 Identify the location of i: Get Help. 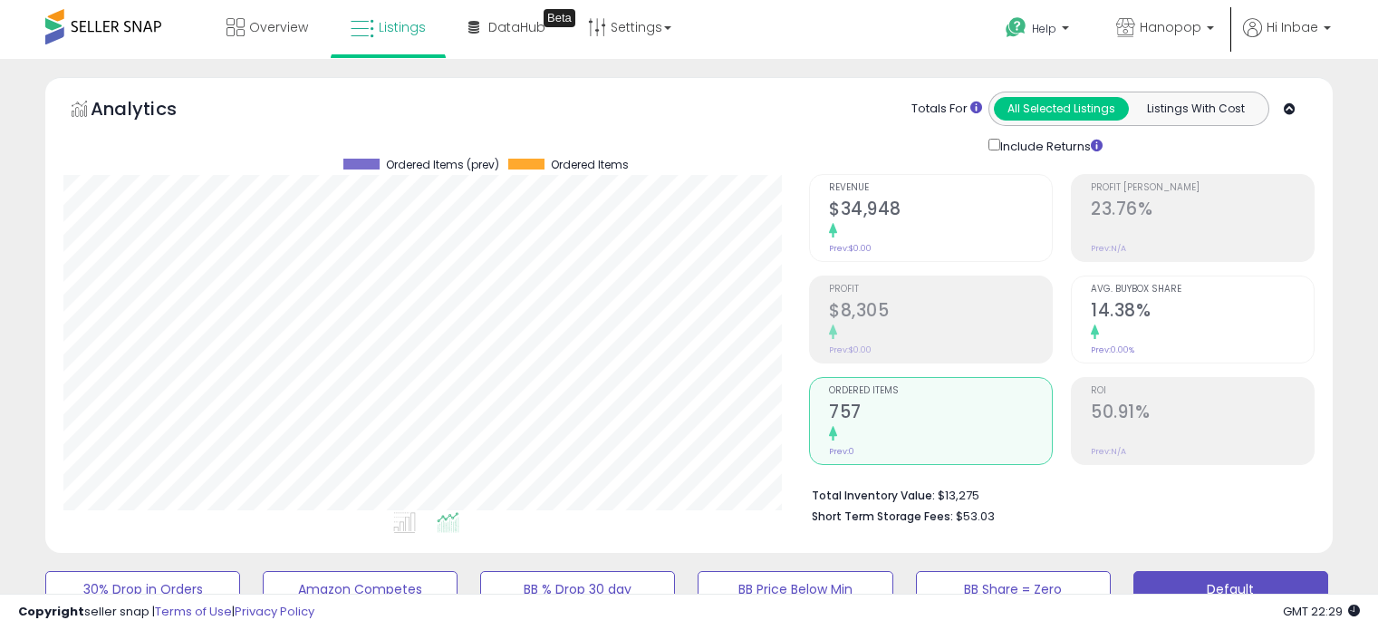
(1016, 27).